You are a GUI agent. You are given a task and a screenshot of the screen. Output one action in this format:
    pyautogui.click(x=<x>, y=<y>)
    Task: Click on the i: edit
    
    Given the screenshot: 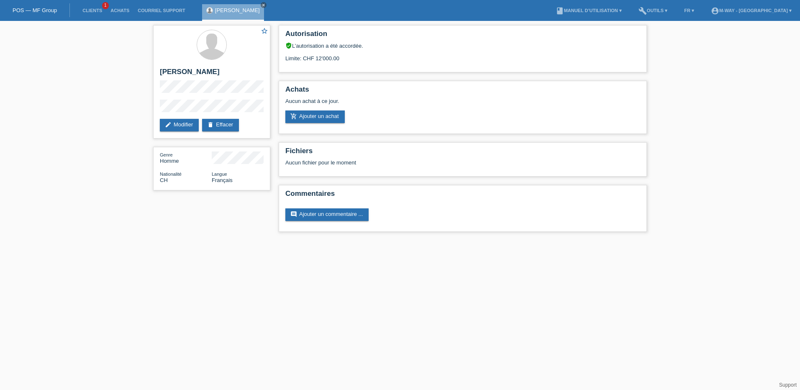 What is the action you would take?
    pyautogui.click(x=168, y=125)
    